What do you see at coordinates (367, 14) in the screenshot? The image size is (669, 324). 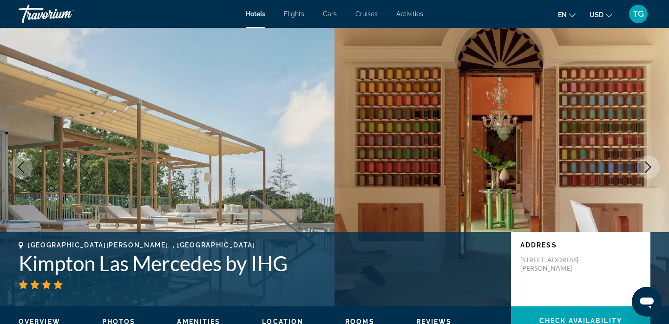 I see `a: Cruises` at bounding box center [367, 14].